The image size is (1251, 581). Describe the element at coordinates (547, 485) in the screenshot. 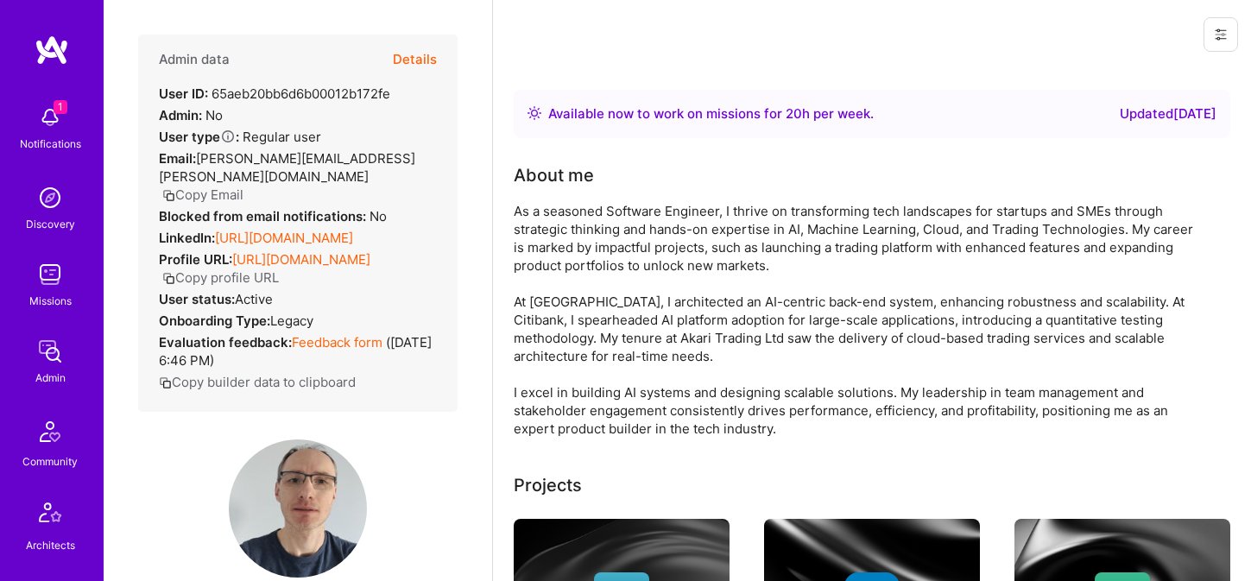

I see `div: Projects` at that location.